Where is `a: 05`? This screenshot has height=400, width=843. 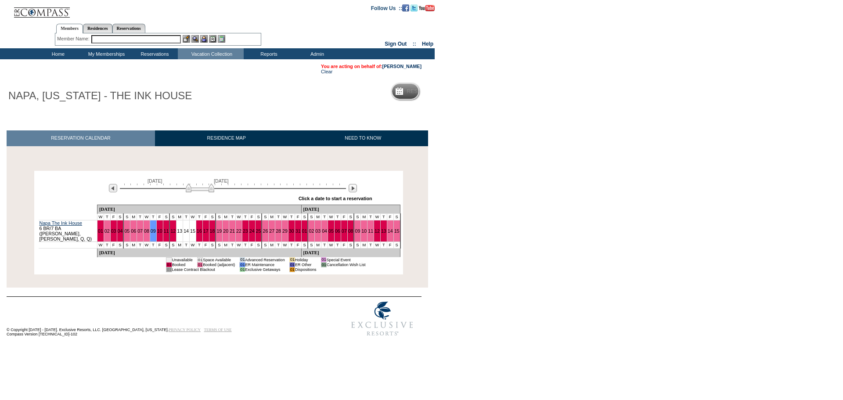
a: 05 is located at coordinates (331, 231).